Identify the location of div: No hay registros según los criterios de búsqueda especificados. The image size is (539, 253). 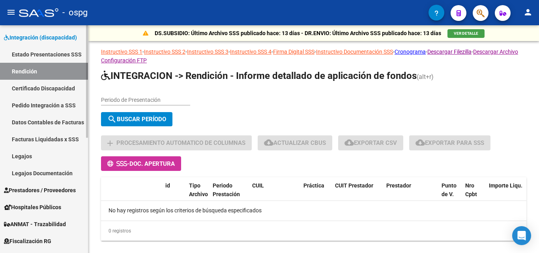
(314, 211).